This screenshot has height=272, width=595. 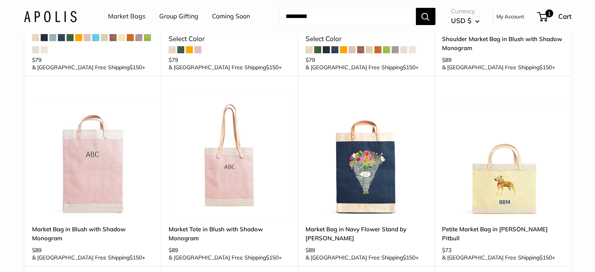 What do you see at coordinates (127, 16) in the screenshot?
I see `a: Market Bags` at bounding box center [127, 16].